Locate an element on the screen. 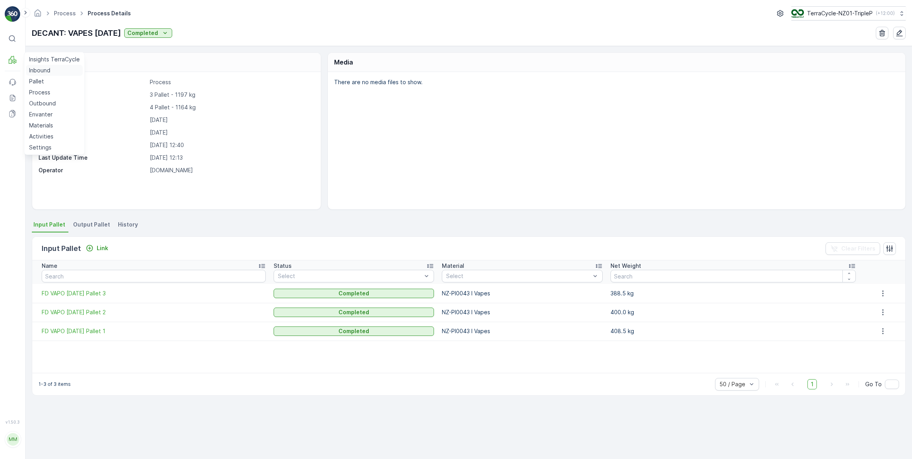 Image resolution: width=912 pixels, height=459 pixels. span: Asset Type : is located at coordinates (24, 184).